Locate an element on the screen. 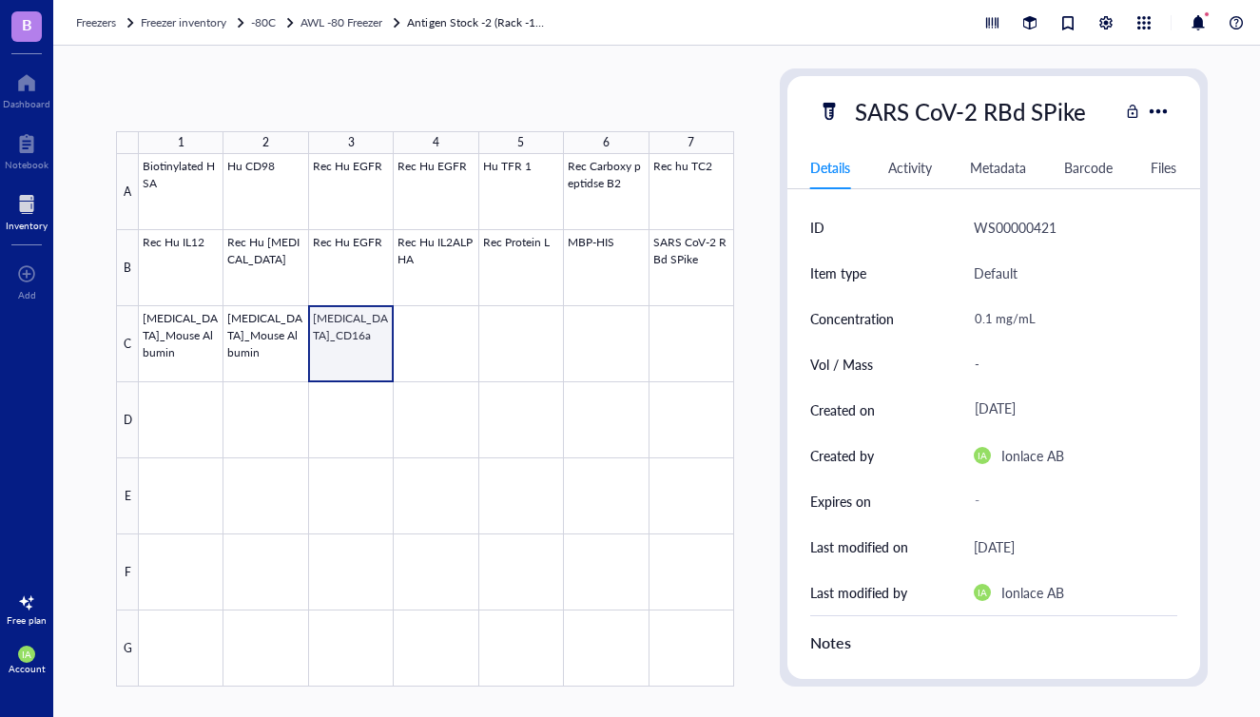 This screenshot has height=717, width=1260. div: Item type is located at coordinates (838, 273).